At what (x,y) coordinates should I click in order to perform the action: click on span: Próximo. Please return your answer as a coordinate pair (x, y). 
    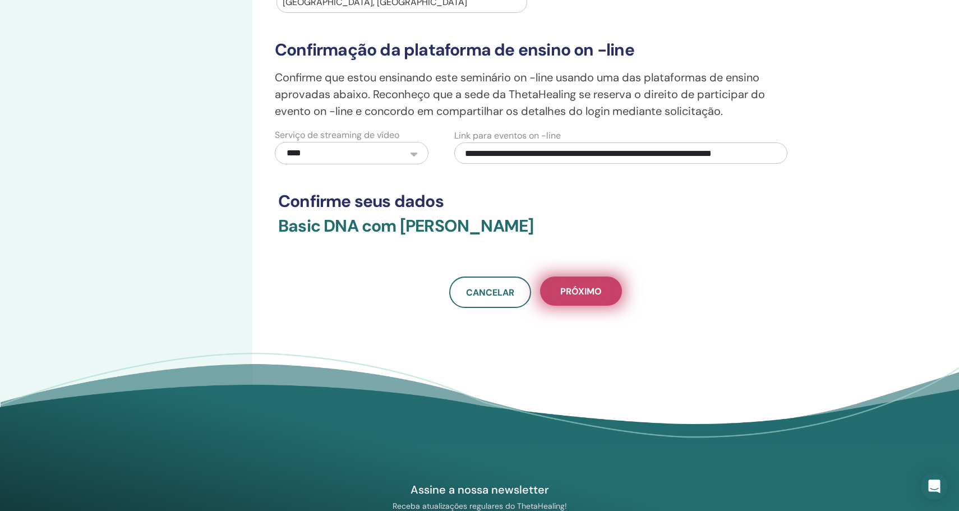
    Looking at the image, I should click on (581, 291).